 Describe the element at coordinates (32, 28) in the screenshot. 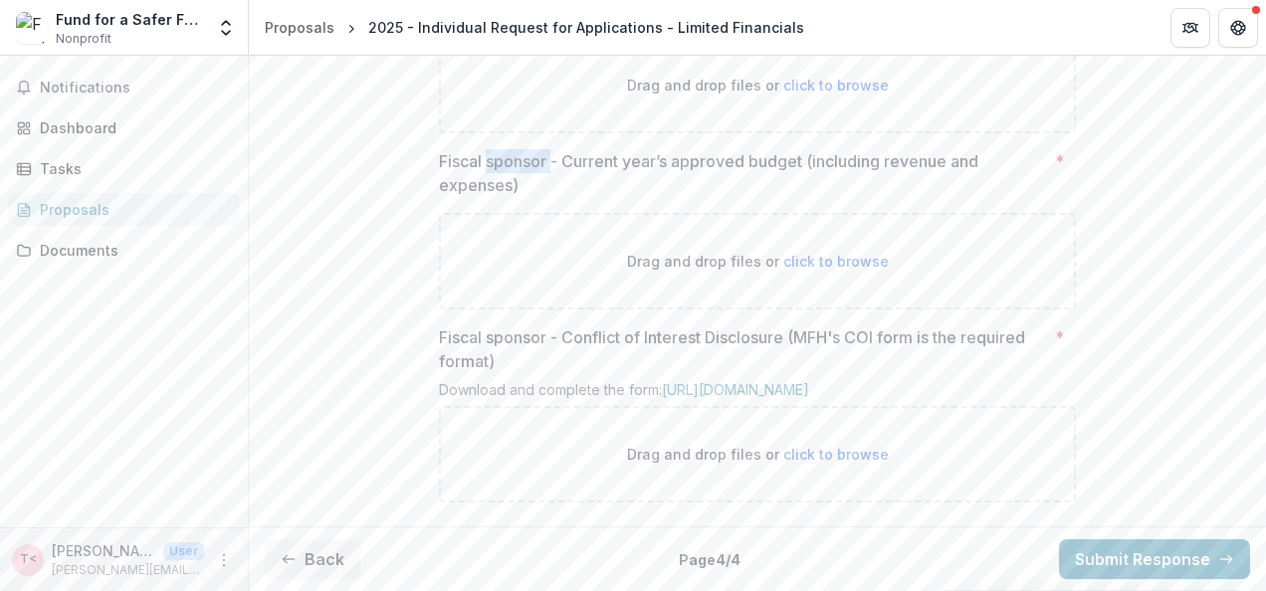

I see `img: Fund for a Safer Future` at that location.